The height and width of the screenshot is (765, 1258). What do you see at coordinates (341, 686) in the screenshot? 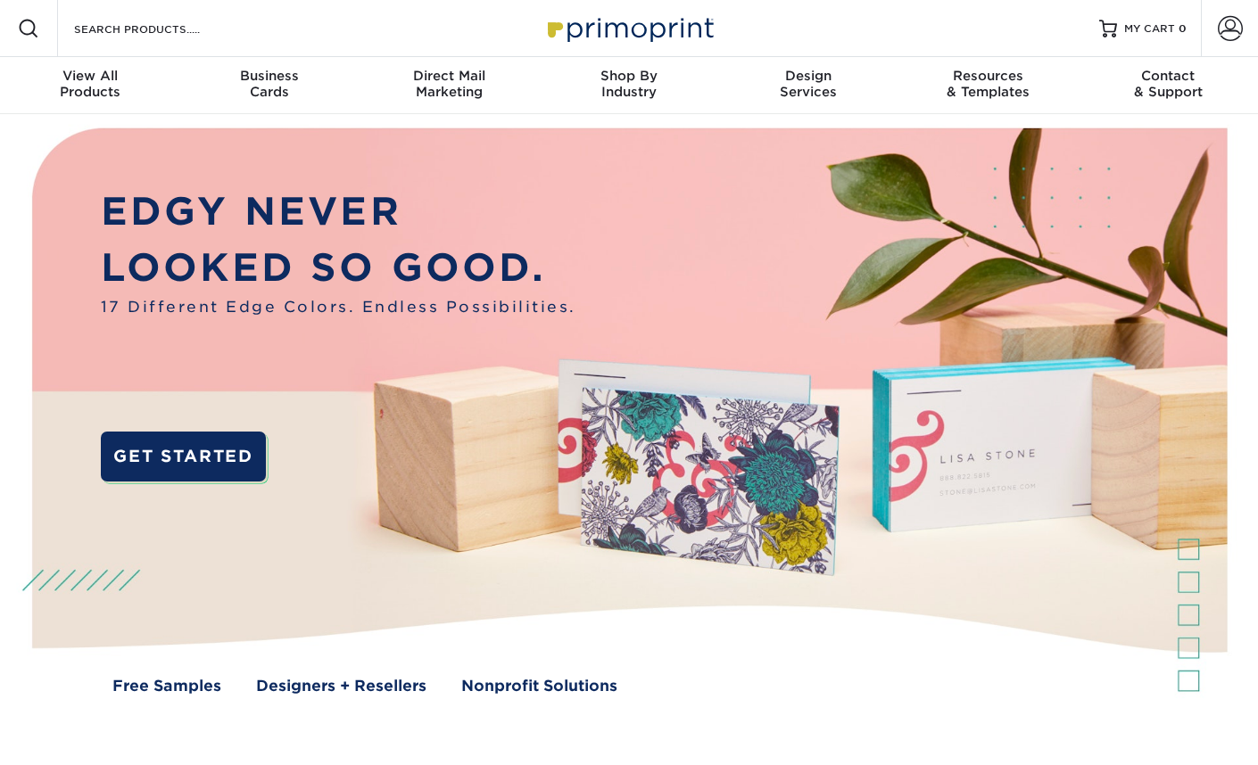
I see `a: Designers + Resellers` at bounding box center [341, 686].